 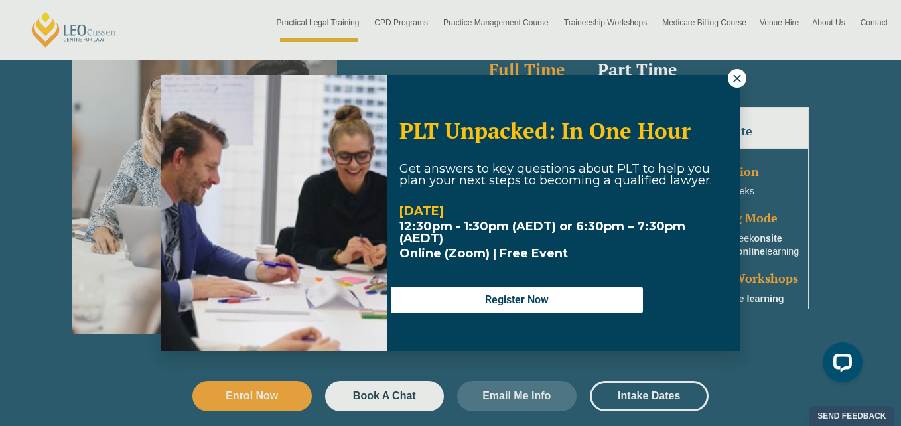 I want to click on span: Get answers to key questions about PLT to help you plan your next steps to becoming a qualified l..., so click(x=555, y=175).